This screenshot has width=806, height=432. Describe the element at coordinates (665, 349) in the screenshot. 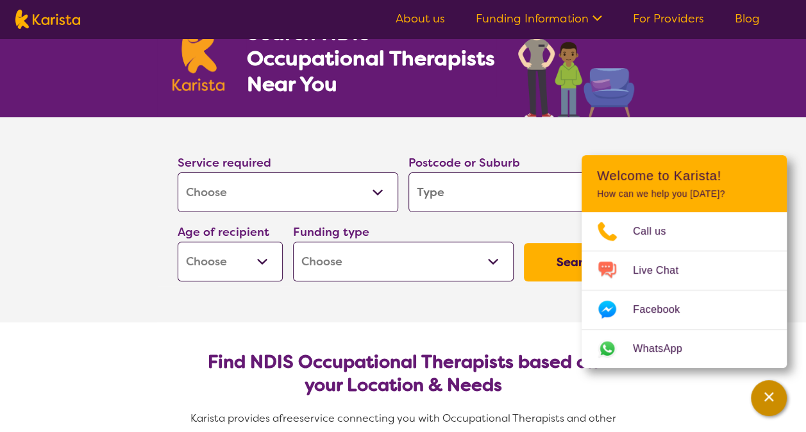

I see `span: WhatsApp` at that location.